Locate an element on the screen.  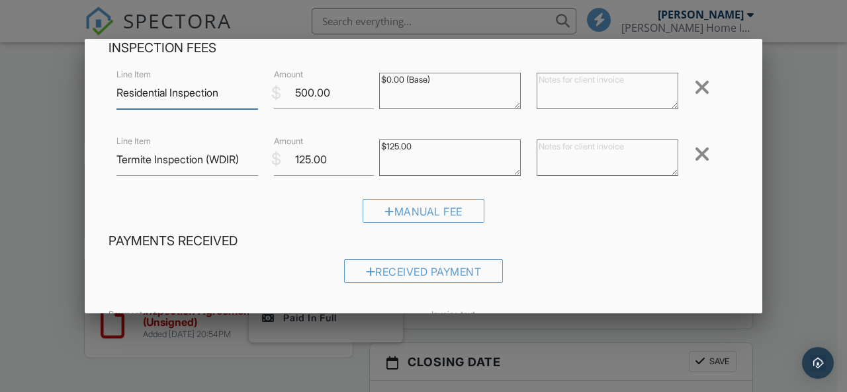
div: Open Intercom Messenger is located at coordinates (818, 363).